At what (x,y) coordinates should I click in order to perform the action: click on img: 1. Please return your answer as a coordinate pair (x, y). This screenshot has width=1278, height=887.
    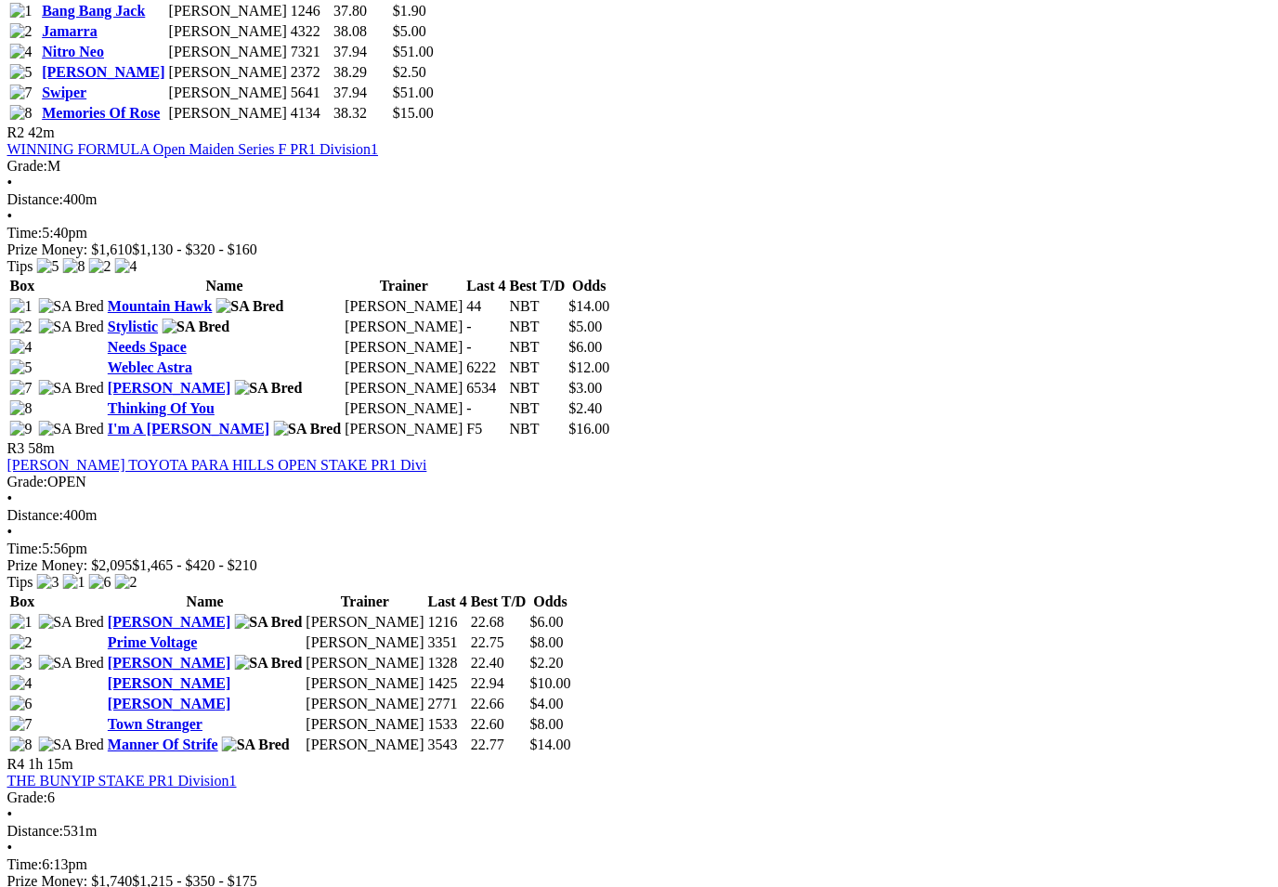
    Looking at the image, I should click on (74, 583).